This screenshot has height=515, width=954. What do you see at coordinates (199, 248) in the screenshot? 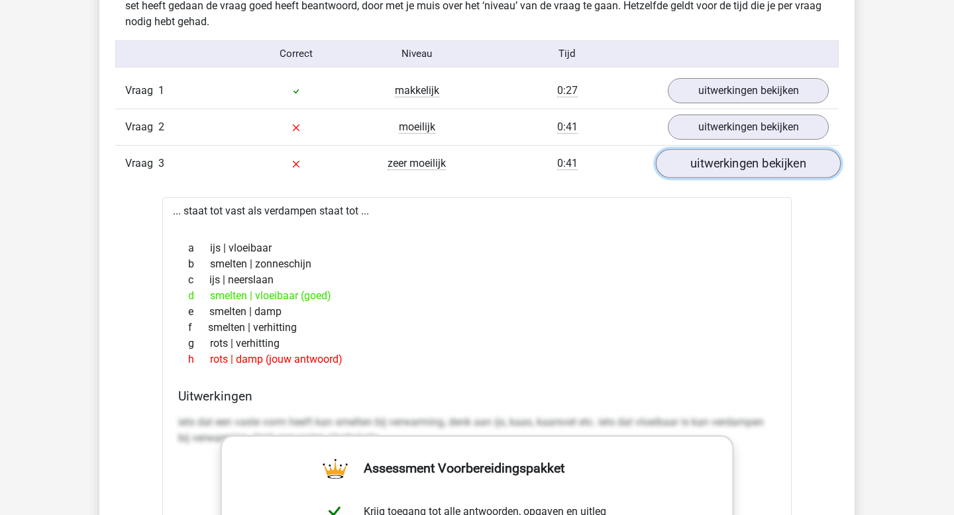
I see `span: a` at bounding box center [199, 248].